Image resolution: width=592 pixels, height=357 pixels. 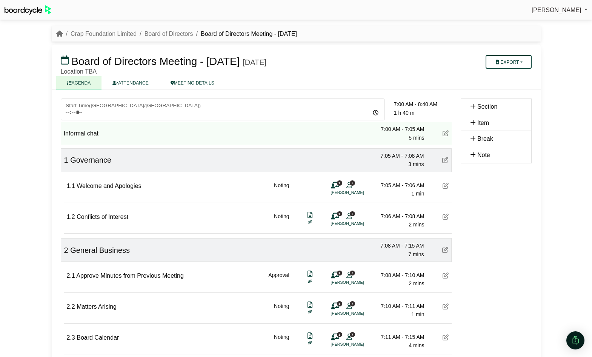 I want to click on span: 2, so click(x=66, y=250).